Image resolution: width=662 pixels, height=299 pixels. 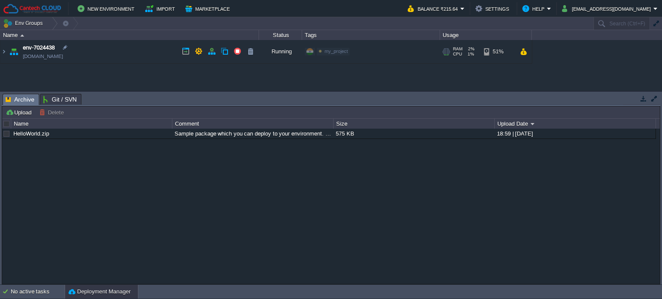 What do you see at coordinates (534, 9) in the screenshot?
I see `button: Help` at bounding box center [534, 9].